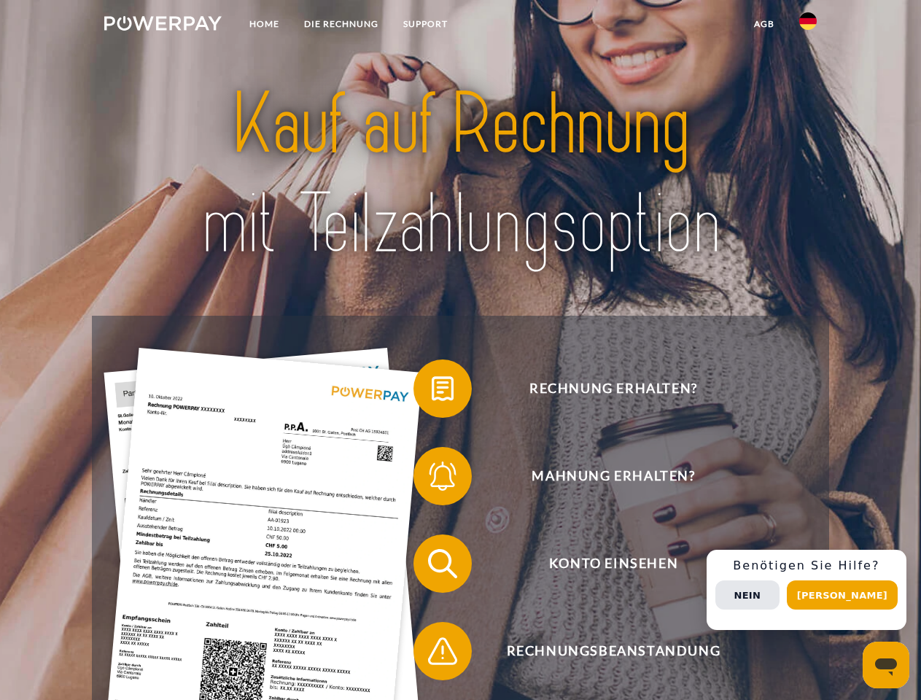  Describe the element at coordinates (264, 24) in the screenshot. I see `a: Home` at that location.